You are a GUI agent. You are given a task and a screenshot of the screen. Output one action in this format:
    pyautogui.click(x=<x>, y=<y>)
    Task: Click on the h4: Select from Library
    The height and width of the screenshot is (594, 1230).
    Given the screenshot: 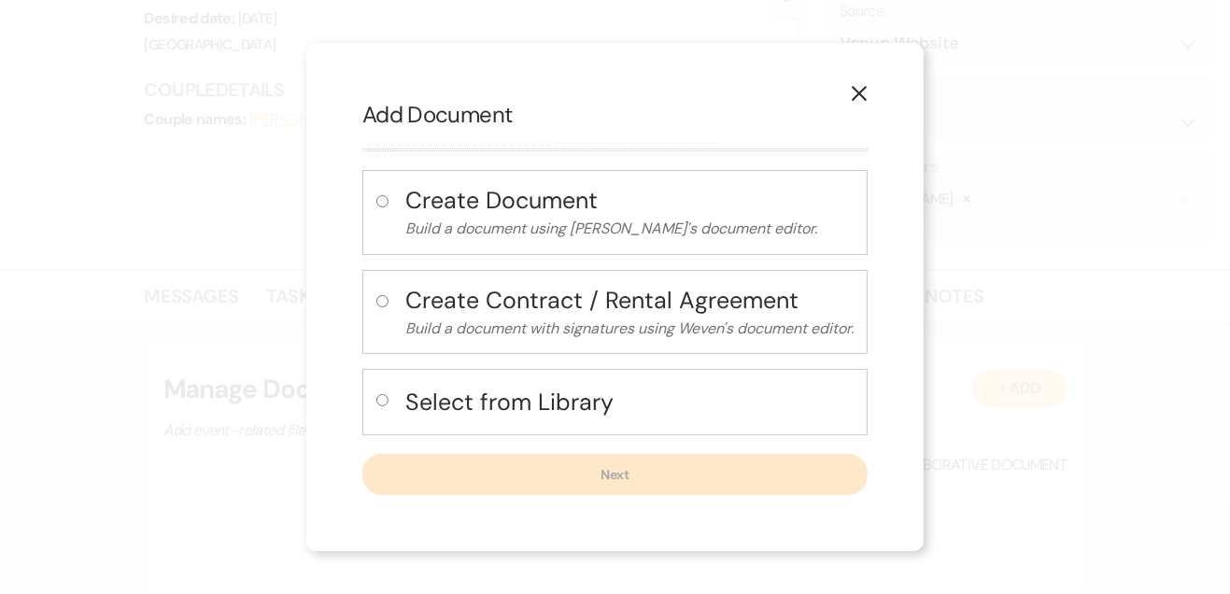 What is the action you would take?
    pyautogui.click(x=629, y=401)
    